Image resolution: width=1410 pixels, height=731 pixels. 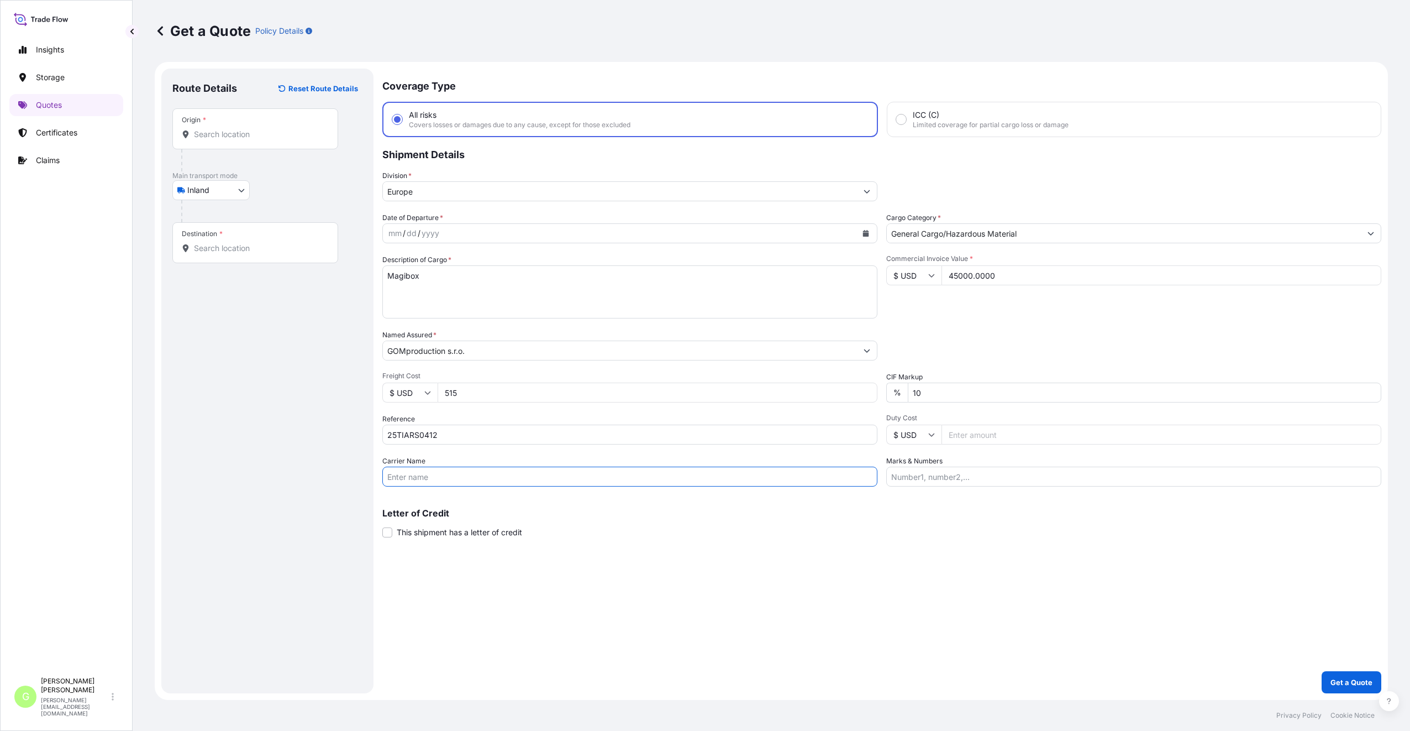 I want to click on p: Letter of Credit, so click(x=882, y=513).